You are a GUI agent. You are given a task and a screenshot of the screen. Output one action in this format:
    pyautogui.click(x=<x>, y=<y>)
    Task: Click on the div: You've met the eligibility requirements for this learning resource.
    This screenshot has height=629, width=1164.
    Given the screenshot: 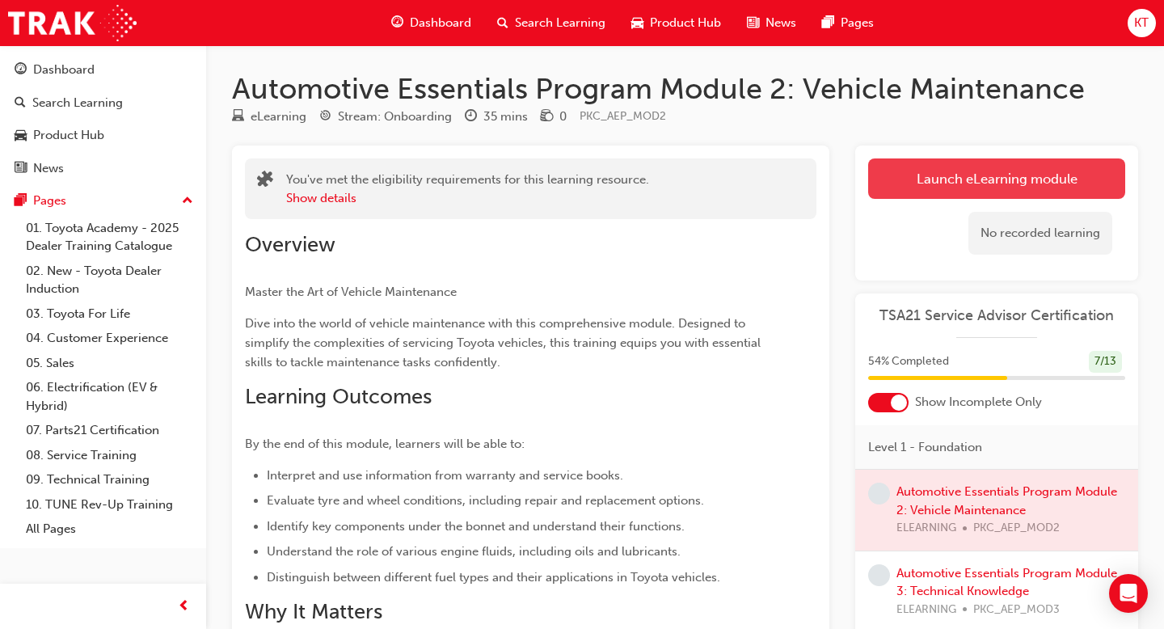 What is the action you would take?
    pyautogui.click(x=467, y=188)
    